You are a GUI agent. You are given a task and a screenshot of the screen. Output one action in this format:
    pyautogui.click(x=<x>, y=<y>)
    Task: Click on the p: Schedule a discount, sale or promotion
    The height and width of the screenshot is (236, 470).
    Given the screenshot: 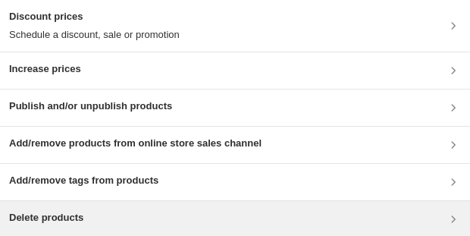 What is the action you would take?
    pyautogui.click(x=94, y=35)
    